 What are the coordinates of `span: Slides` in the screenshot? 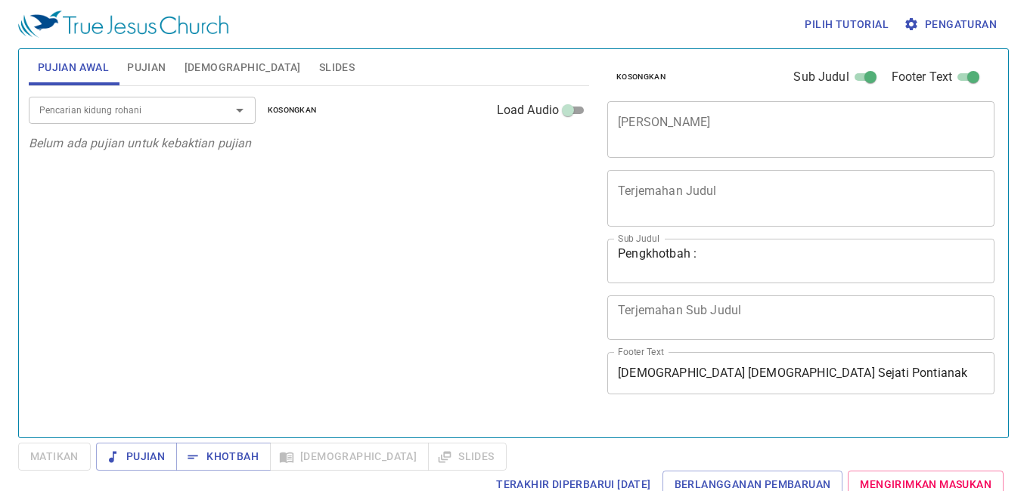 It's located at (336, 67).